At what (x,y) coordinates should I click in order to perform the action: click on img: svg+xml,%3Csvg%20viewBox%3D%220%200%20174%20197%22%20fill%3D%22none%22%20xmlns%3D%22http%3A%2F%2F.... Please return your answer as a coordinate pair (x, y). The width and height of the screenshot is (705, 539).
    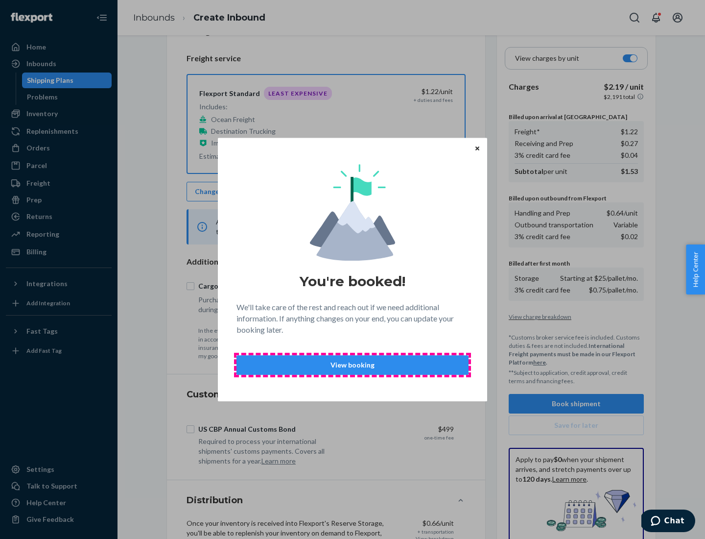
    Looking at the image, I should click on (352, 212).